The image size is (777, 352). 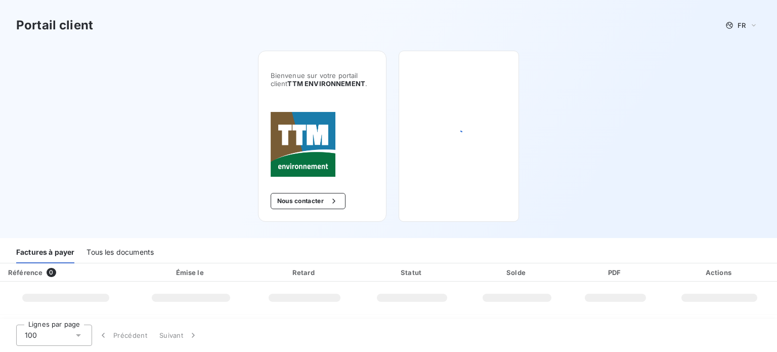 What do you see at coordinates (304, 272) in the screenshot?
I see `div: Retard` at bounding box center [304, 272].